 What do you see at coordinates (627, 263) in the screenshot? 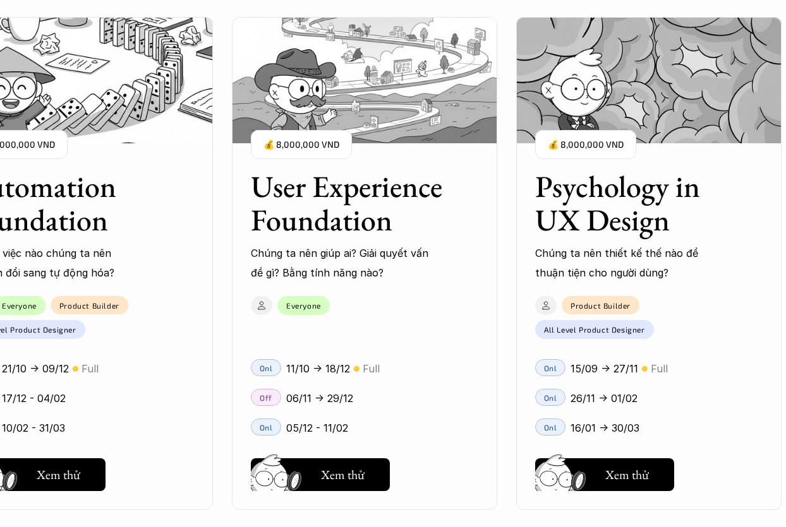
I see `p: Chúng ta nên thiết kế thế nào để thuận tiện cho người dùng?` at bounding box center [627, 263].